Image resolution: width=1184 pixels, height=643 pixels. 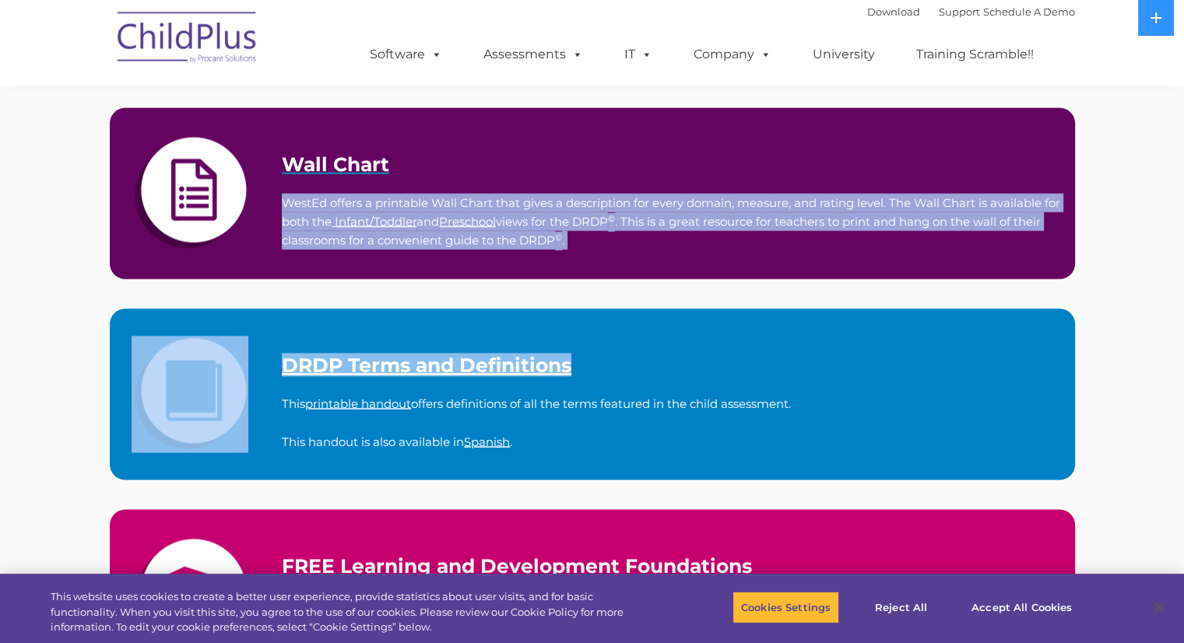 What do you see at coordinates (335, 164) in the screenshot?
I see `strong: Wall Chart` at bounding box center [335, 164].